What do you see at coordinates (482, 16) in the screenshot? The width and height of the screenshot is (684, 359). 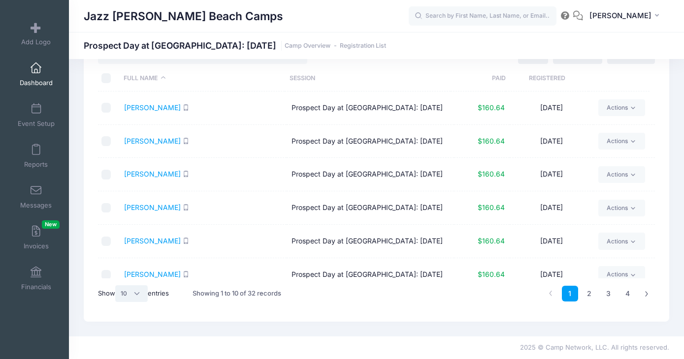 I see `input: Search by First Name, Last Name, or Email...` at bounding box center [482, 16].